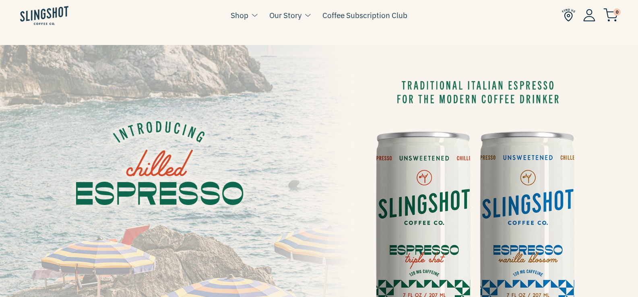  Describe the element at coordinates (617, 12) in the screenshot. I see `span: 0` at that location.